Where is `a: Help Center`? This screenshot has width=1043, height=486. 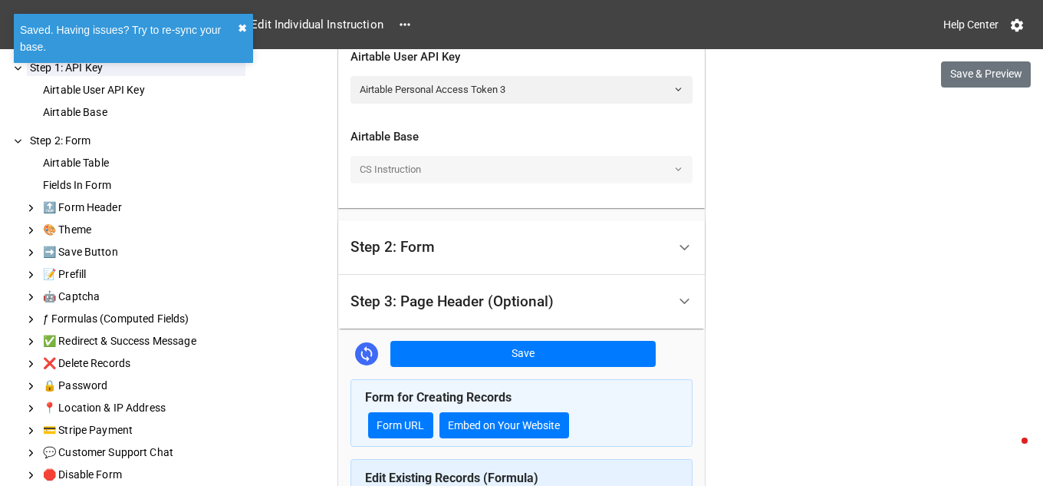 a: Help Center is located at coordinates (971, 25).